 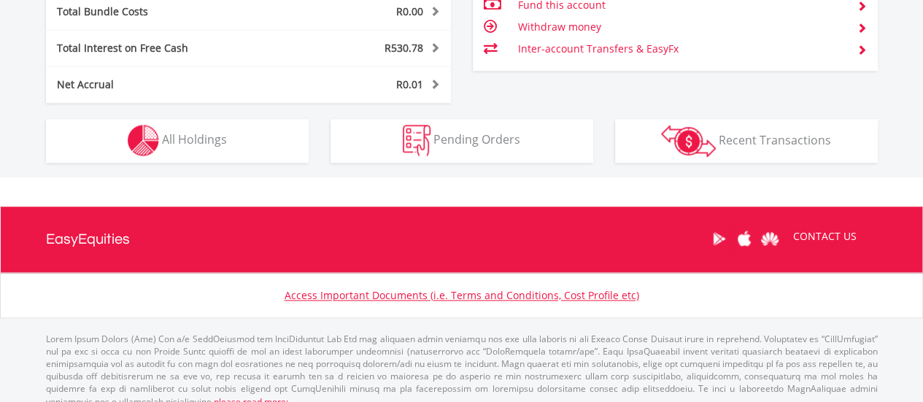 What do you see at coordinates (719, 239) in the screenshot?
I see `a: Google Play` at bounding box center [719, 239].